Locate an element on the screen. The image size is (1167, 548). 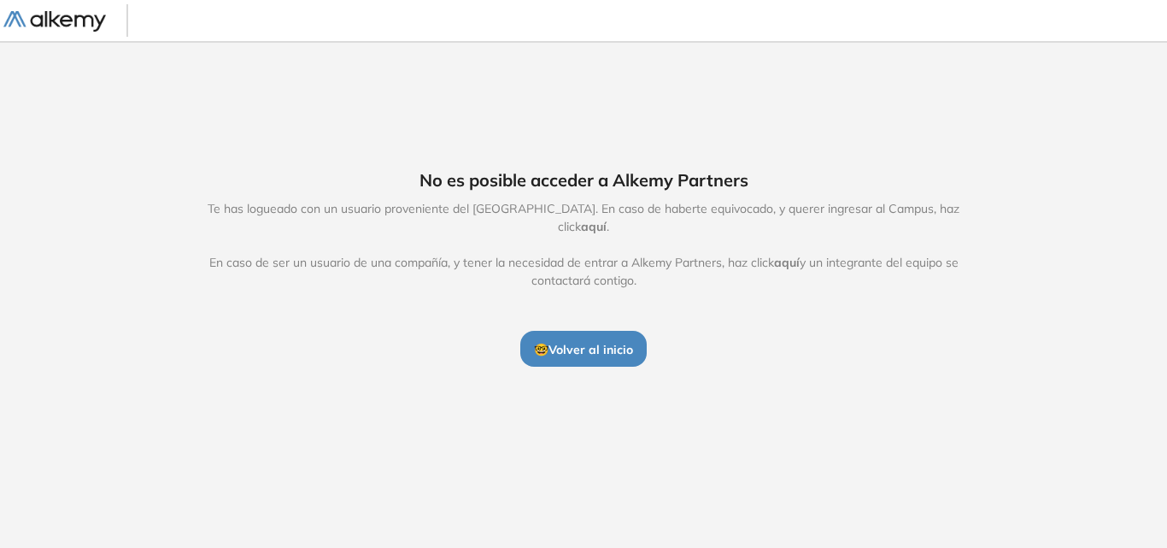
img: Logo is located at coordinates (55, 21).